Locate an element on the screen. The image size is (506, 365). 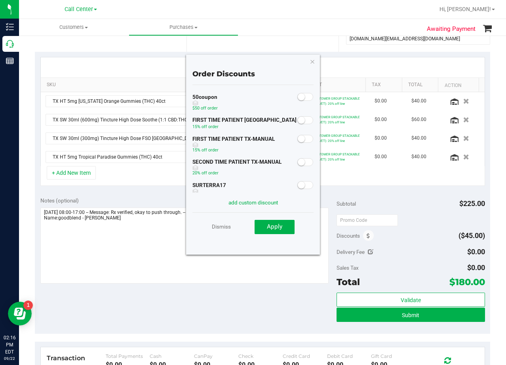
span: Call Center is located at coordinates (79, 9).